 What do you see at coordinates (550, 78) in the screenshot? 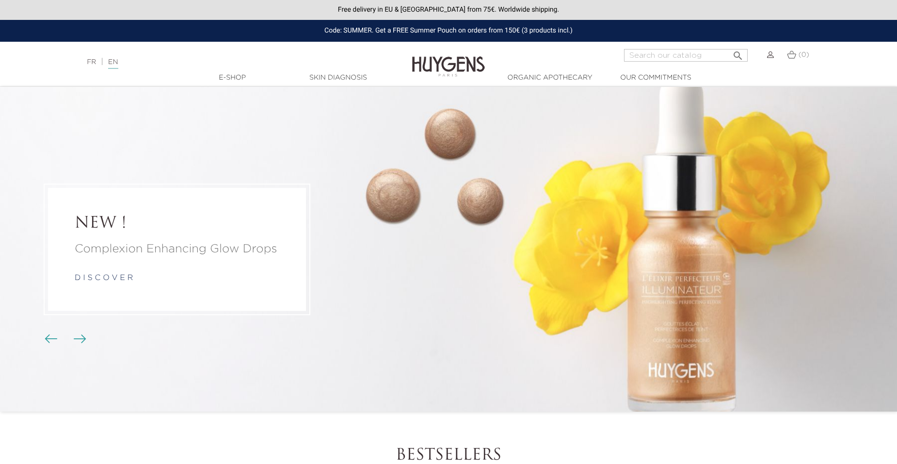
I see `a: Organic Apothecary` at bounding box center [550, 78].